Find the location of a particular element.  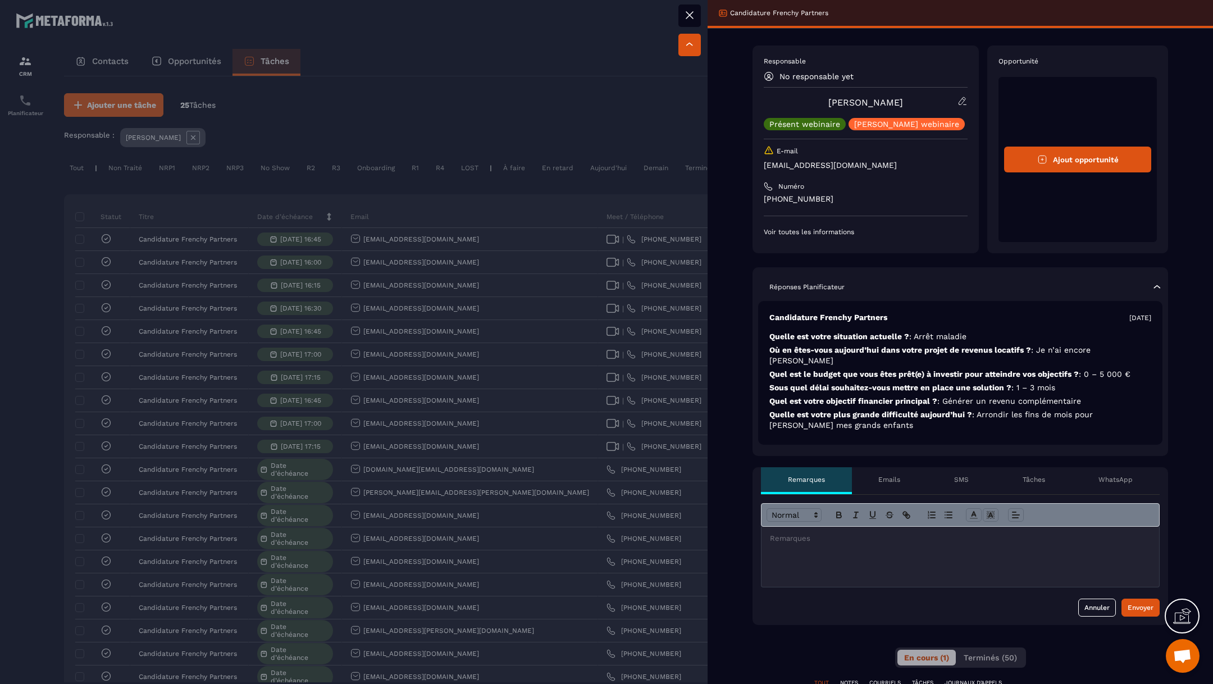

span: : 0 – 5 000 € is located at coordinates (1105, 374).